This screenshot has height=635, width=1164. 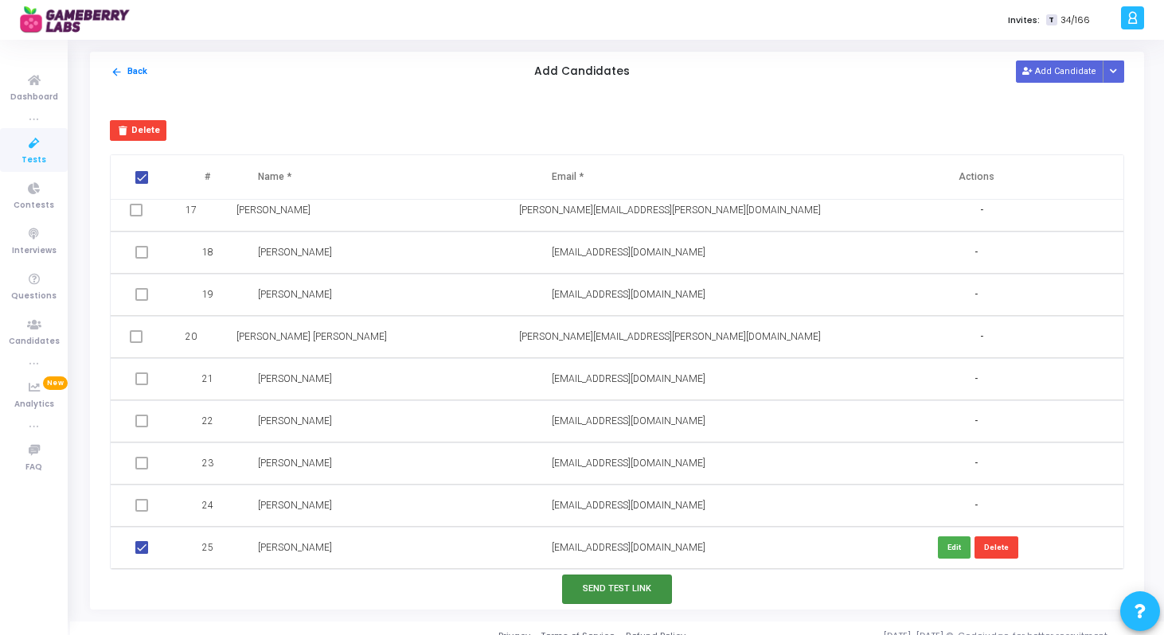 I want to click on span: 22, so click(x=208, y=421).